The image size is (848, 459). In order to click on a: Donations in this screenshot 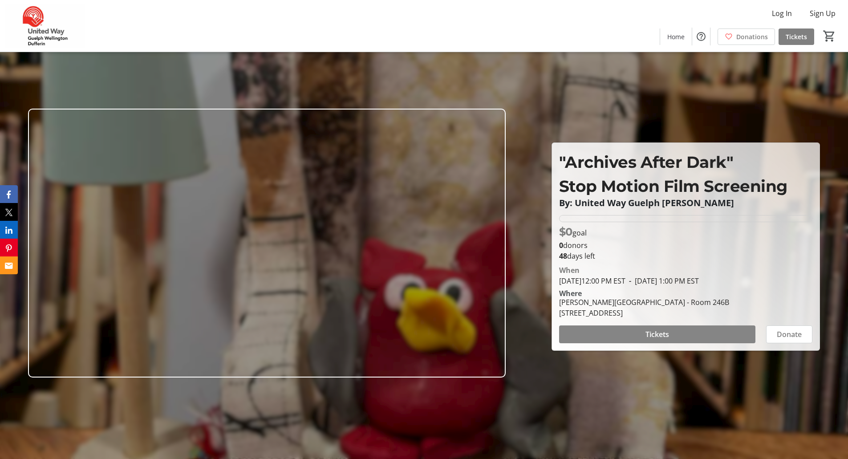, I will do `click(746, 37)`.